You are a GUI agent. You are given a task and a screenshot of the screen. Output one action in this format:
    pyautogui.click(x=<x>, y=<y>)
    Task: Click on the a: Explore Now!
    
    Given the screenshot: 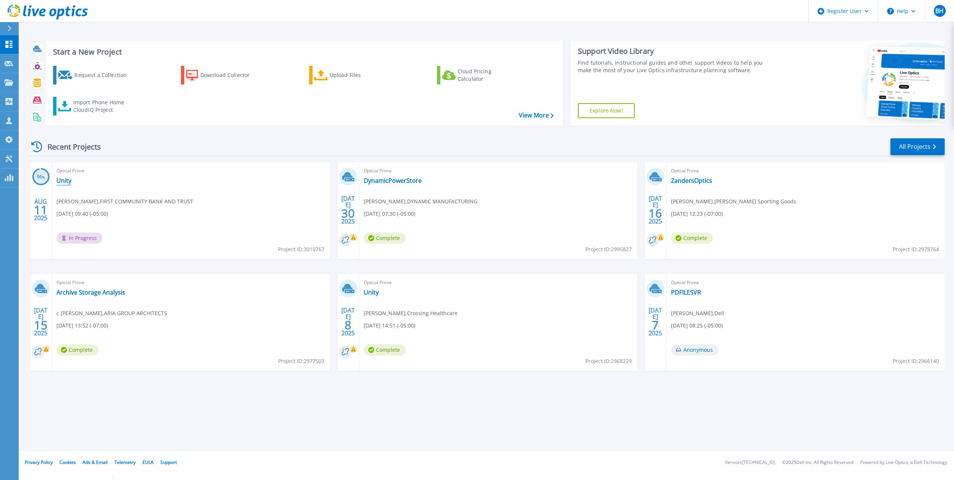 What is the action you would take?
    pyautogui.click(x=606, y=111)
    